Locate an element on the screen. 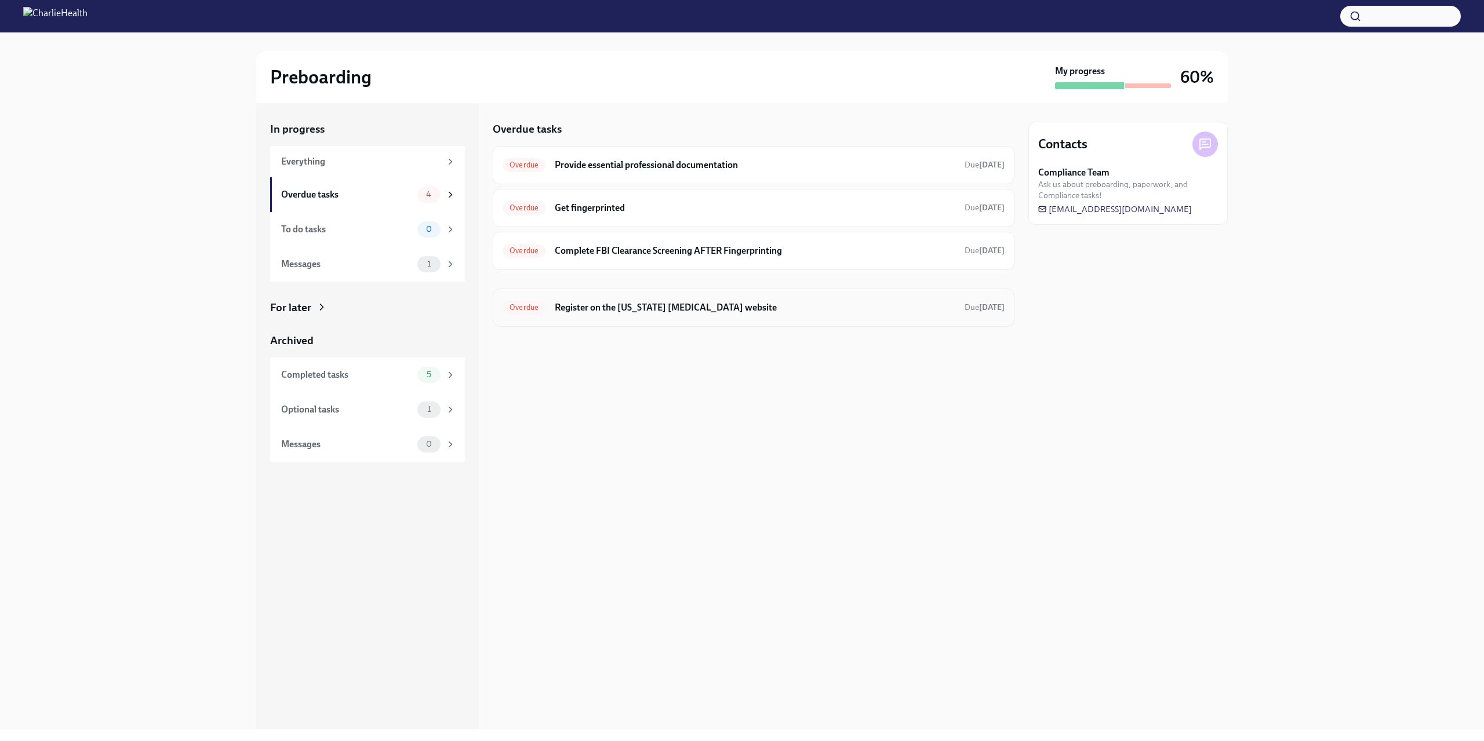 The height and width of the screenshot is (741, 1484). span: Ask us about preboarding, paperwork, and Compliance tasks! is located at coordinates (1128, 190).